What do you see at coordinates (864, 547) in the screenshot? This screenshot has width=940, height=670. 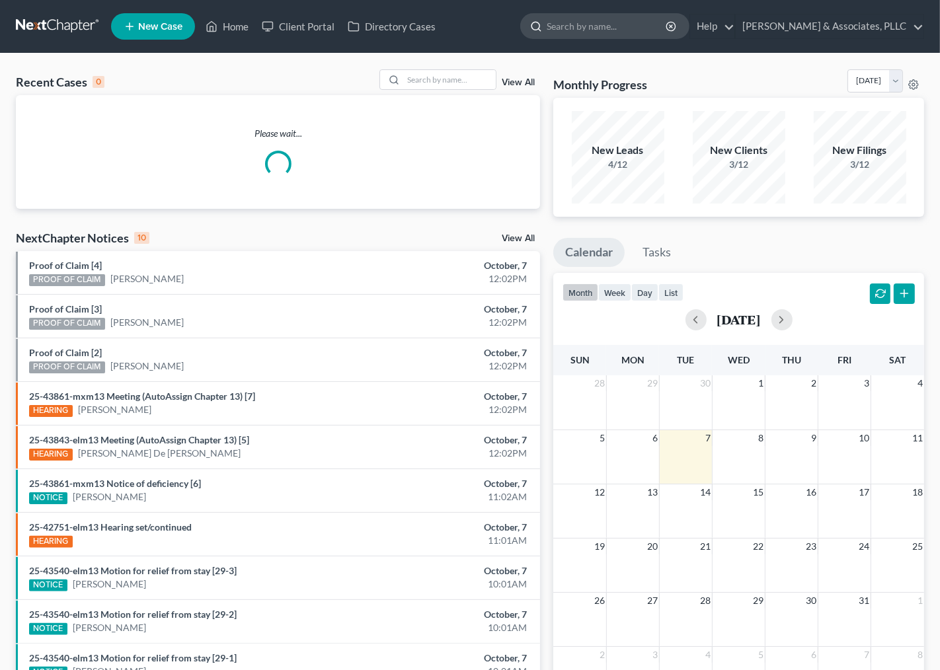 I see `span: 24` at bounding box center [864, 547].